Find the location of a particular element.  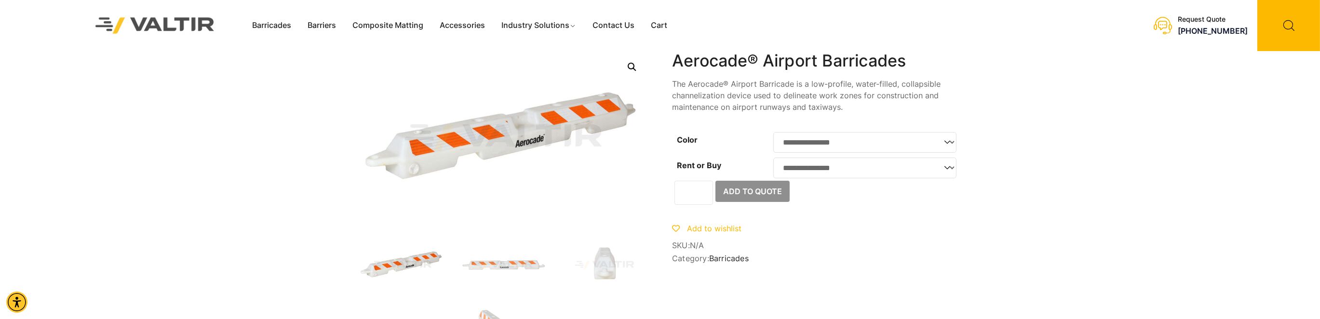

a: Accessories is located at coordinates (462, 26).